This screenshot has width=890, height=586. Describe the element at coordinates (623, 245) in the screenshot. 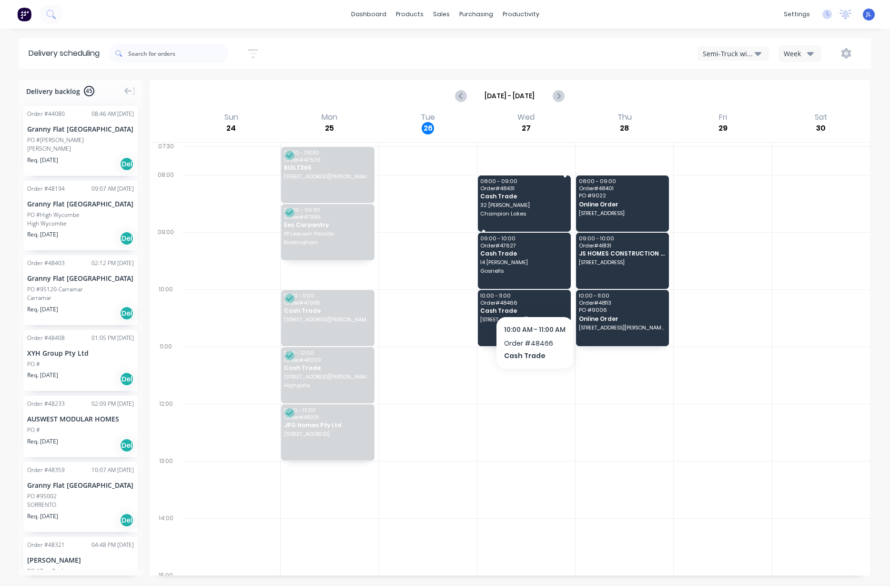

I see `span: Order # 48131` at that location.